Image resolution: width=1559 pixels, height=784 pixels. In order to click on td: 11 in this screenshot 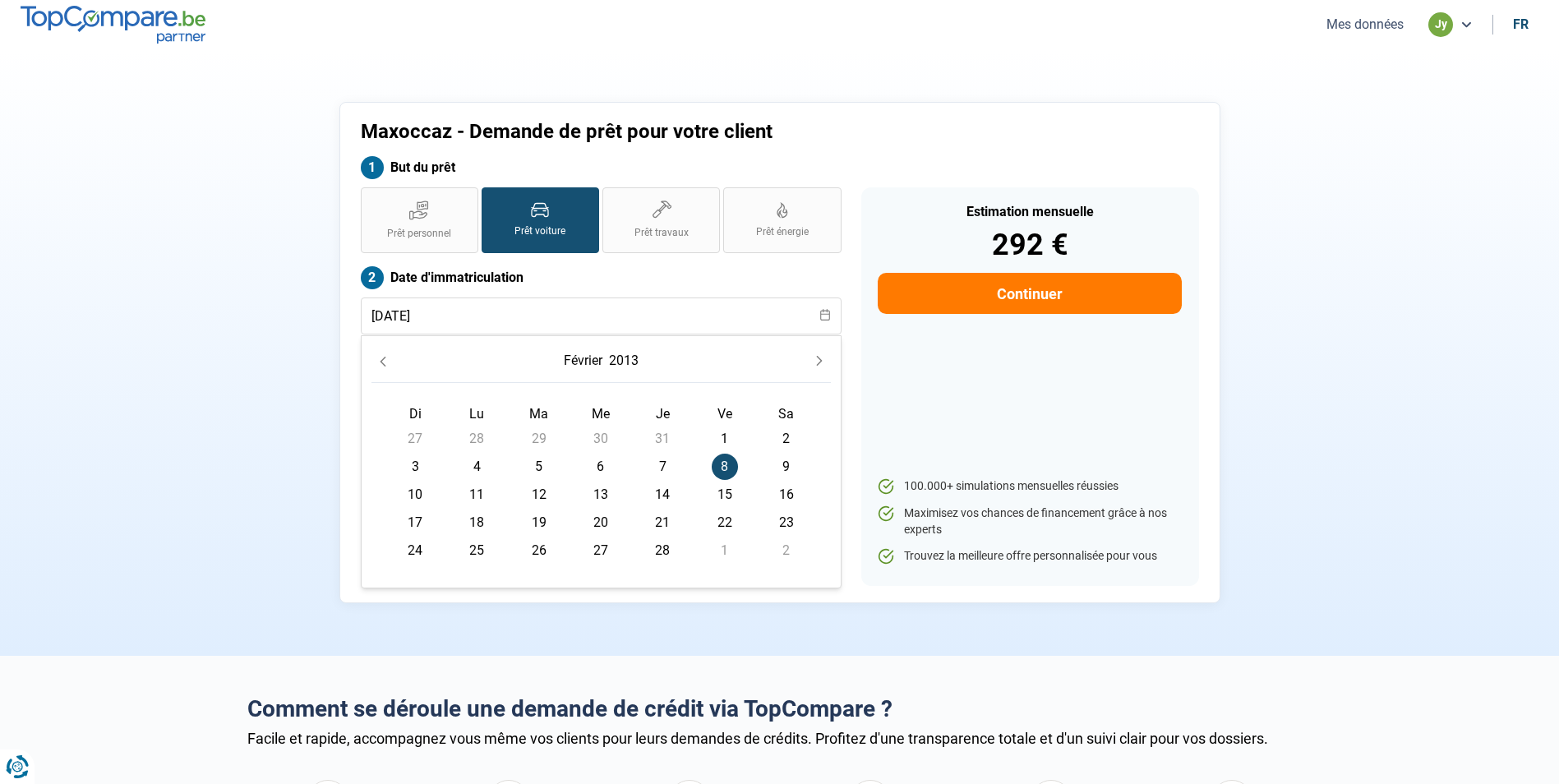, I will do `click(477, 494)`.